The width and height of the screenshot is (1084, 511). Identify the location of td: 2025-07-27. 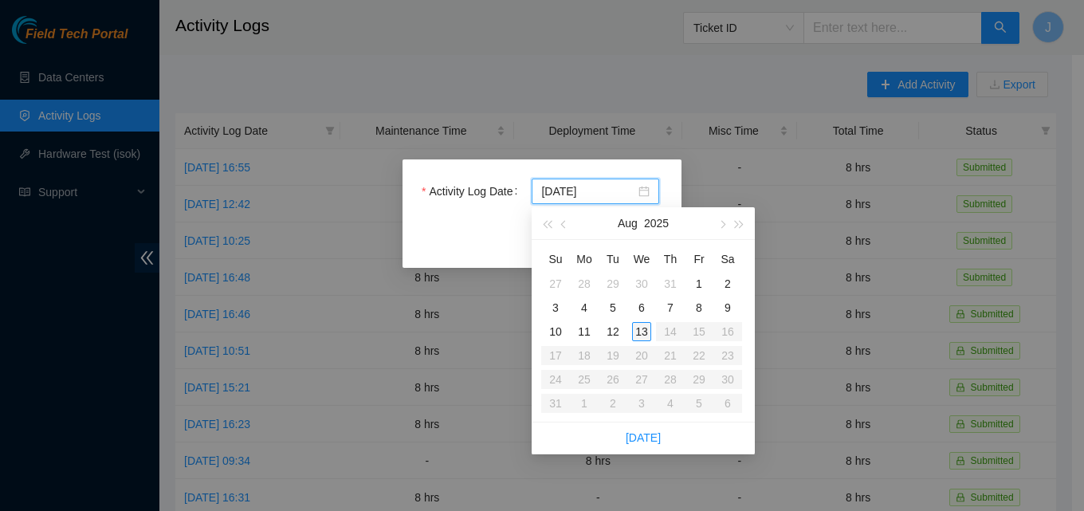
(556, 284).